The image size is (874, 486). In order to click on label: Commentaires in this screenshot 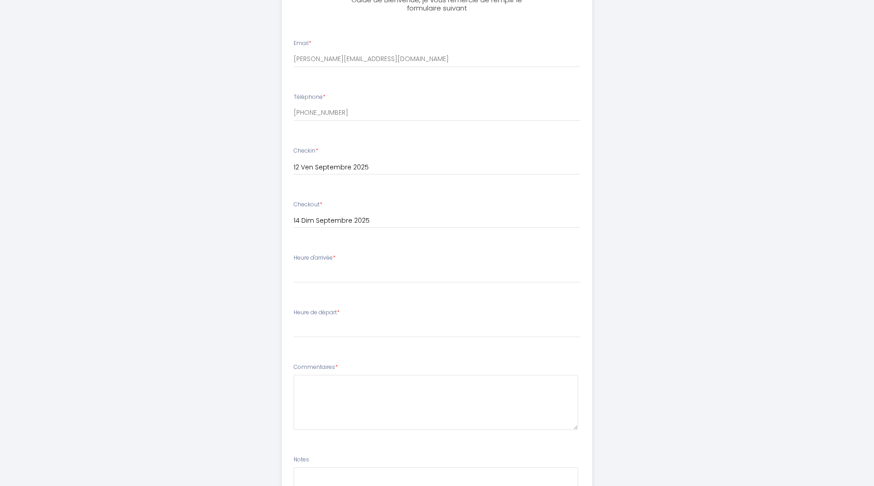, I will do `click(316, 367)`.